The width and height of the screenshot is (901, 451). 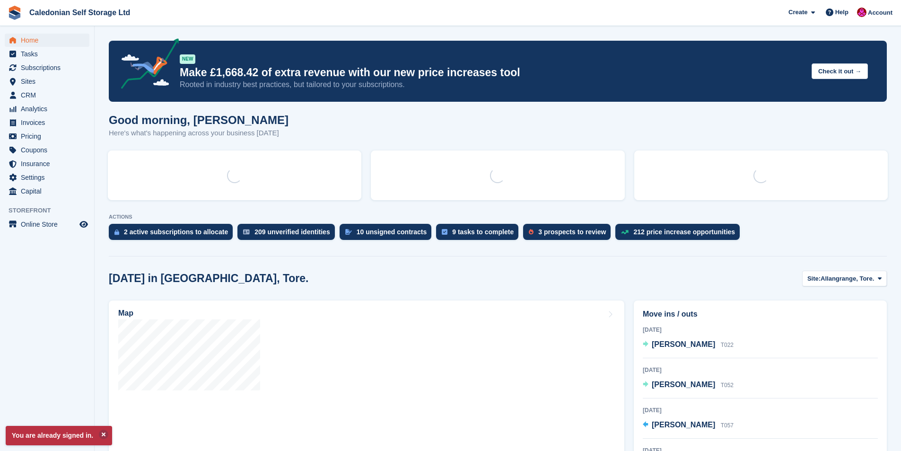 What do you see at coordinates (49, 54) in the screenshot?
I see `span: Tasks` at bounding box center [49, 54].